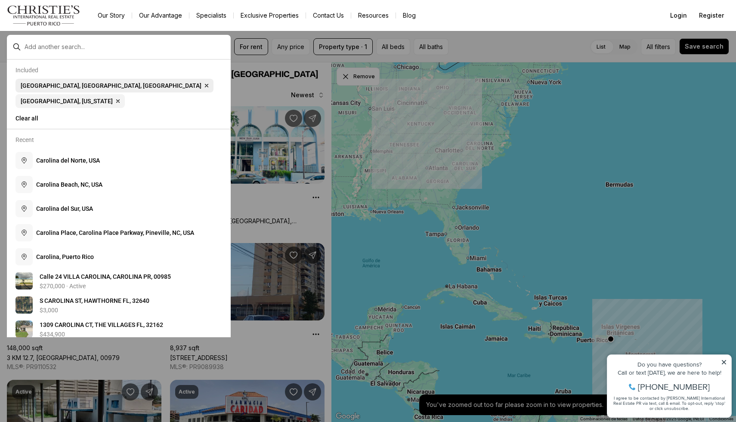  Describe the element at coordinates (119, 281) in the screenshot. I see `a: View details: Calle 24 VILLA CAROLINA` at that location.